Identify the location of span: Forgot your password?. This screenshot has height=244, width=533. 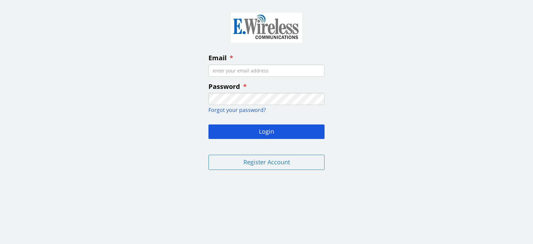
(237, 110).